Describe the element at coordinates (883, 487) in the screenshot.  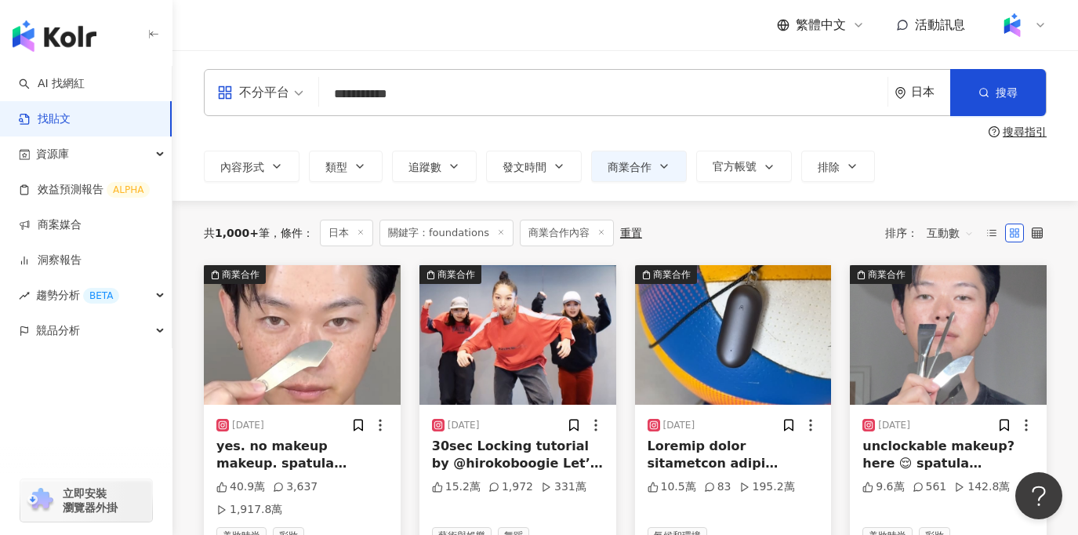
I see `div: 9.6萬` at that location.